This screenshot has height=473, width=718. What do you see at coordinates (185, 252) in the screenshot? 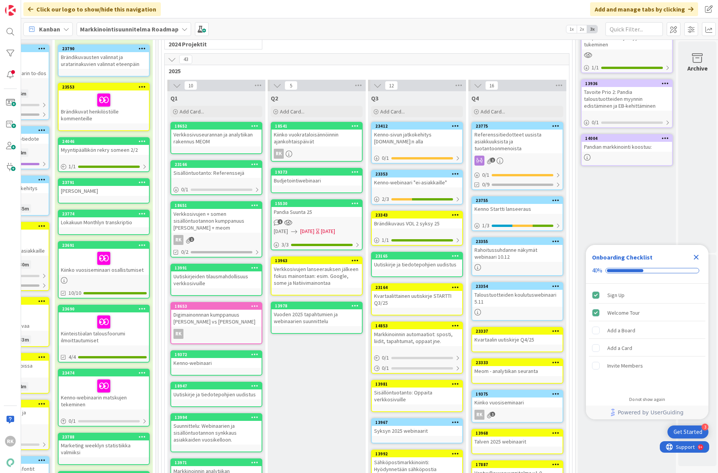
I see `span: 0/2` at bounding box center [185, 252].